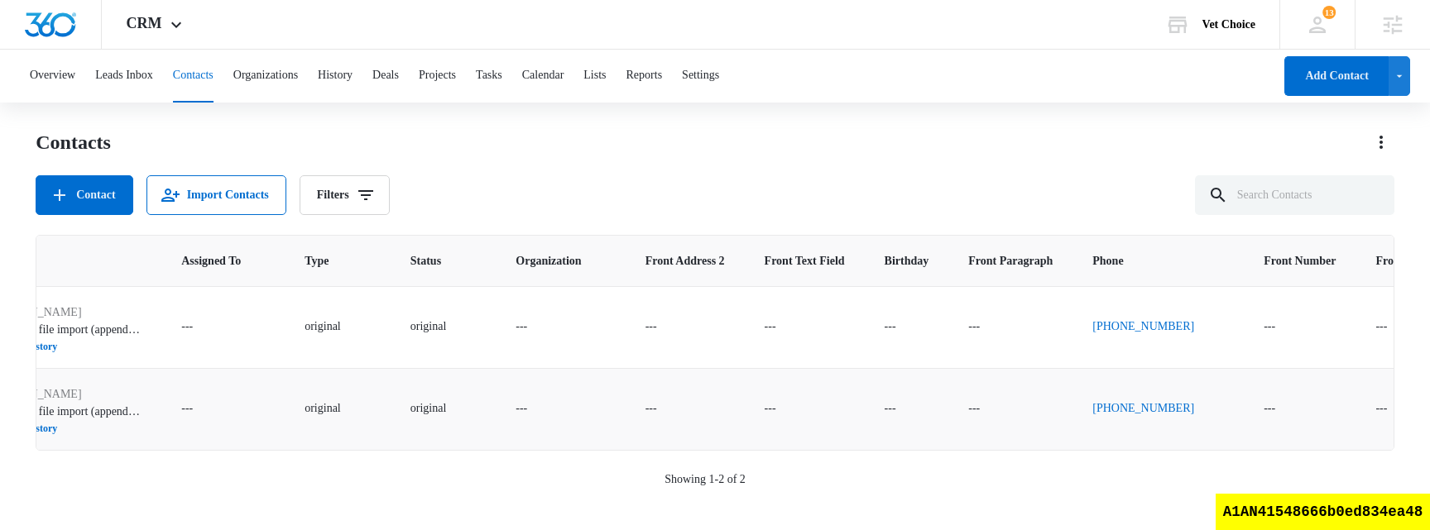  I want to click on button: Contacts, so click(193, 76).